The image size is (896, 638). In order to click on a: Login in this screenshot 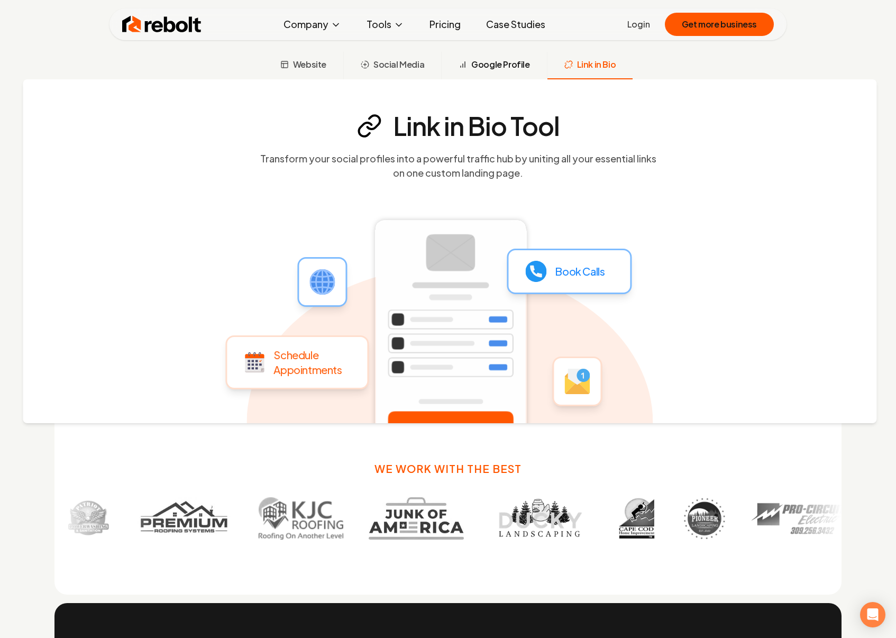, I will do `click(639, 24)`.